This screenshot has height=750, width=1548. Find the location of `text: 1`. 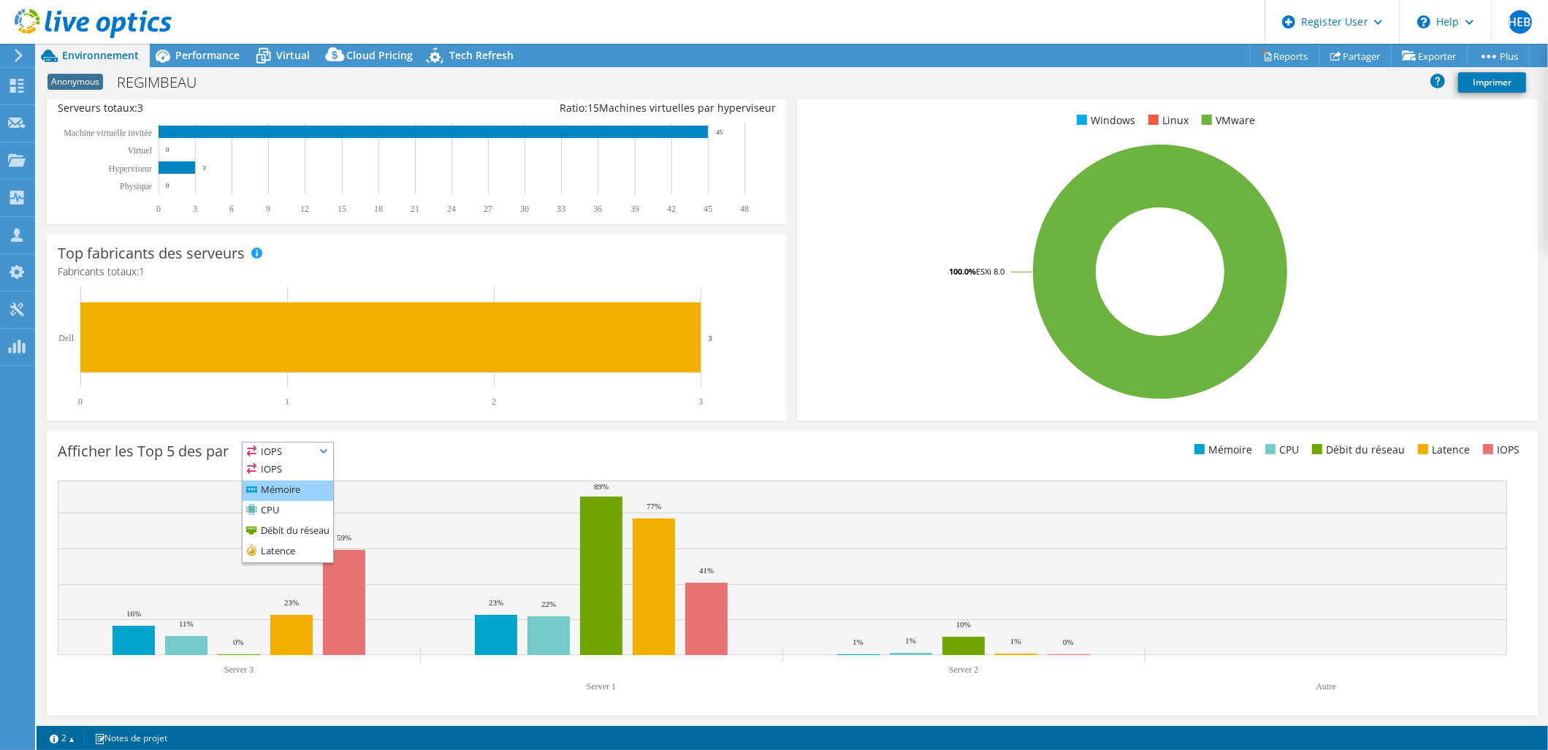

text: 1 is located at coordinates (287, 402).